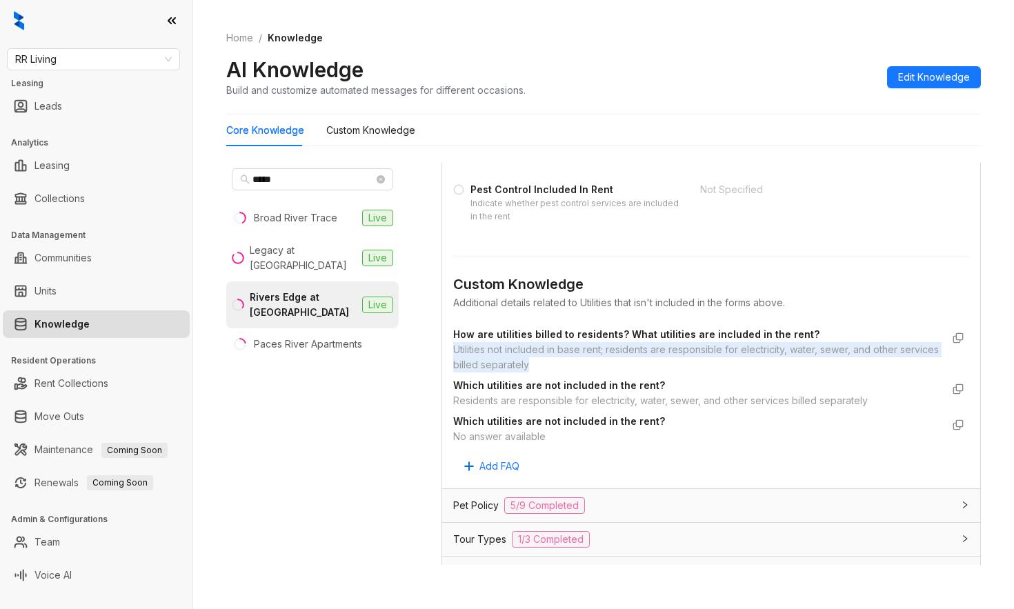 The width and height of the screenshot is (1014, 609). Describe the element at coordinates (59, 417) in the screenshot. I see `a: Move Outs` at that location.